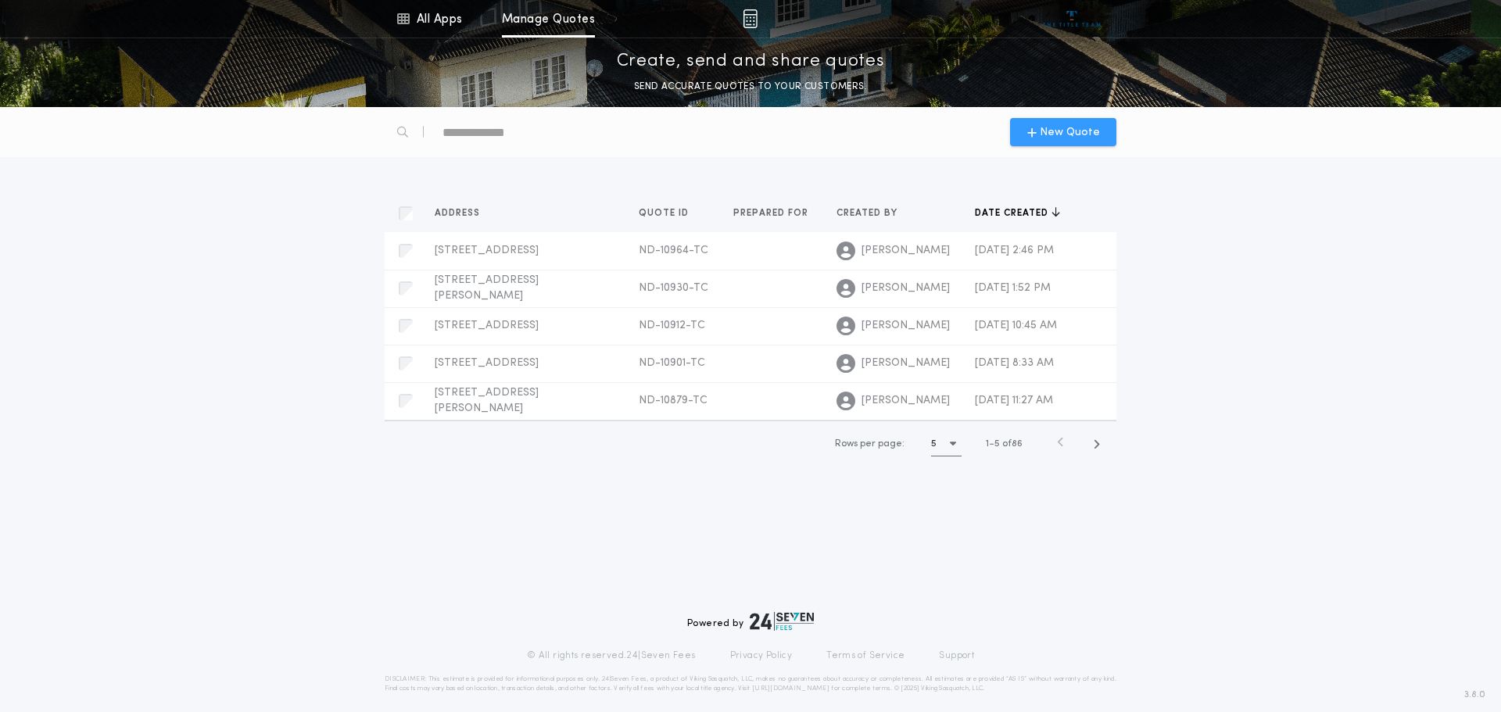 The height and width of the screenshot is (712, 1501). I want to click on span: of 86, so click(1012, 444).